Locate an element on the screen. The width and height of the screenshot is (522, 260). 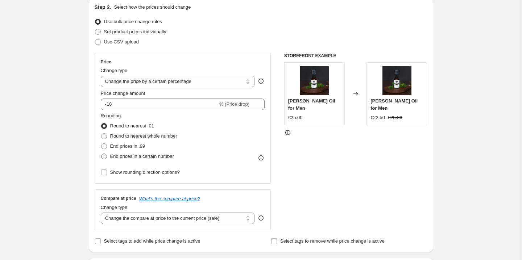
h3: Price is located at coordinates (106, 62).